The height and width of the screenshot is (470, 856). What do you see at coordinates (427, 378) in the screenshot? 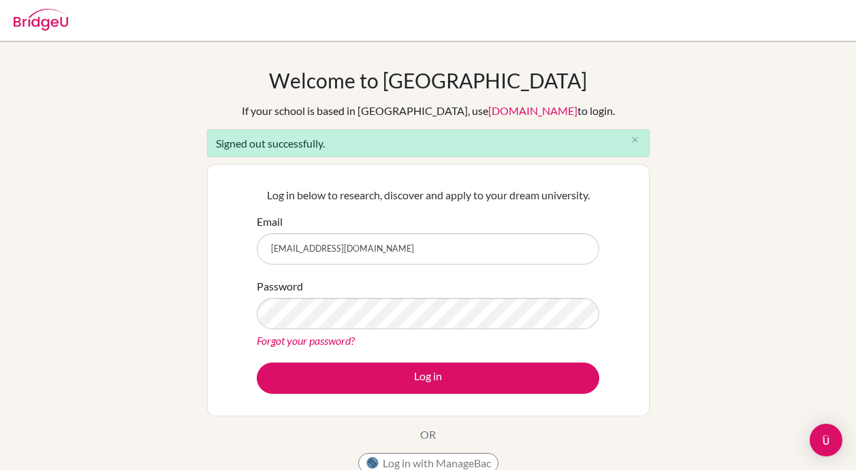
I see `button: Log in` at bounding box center [427, 378].